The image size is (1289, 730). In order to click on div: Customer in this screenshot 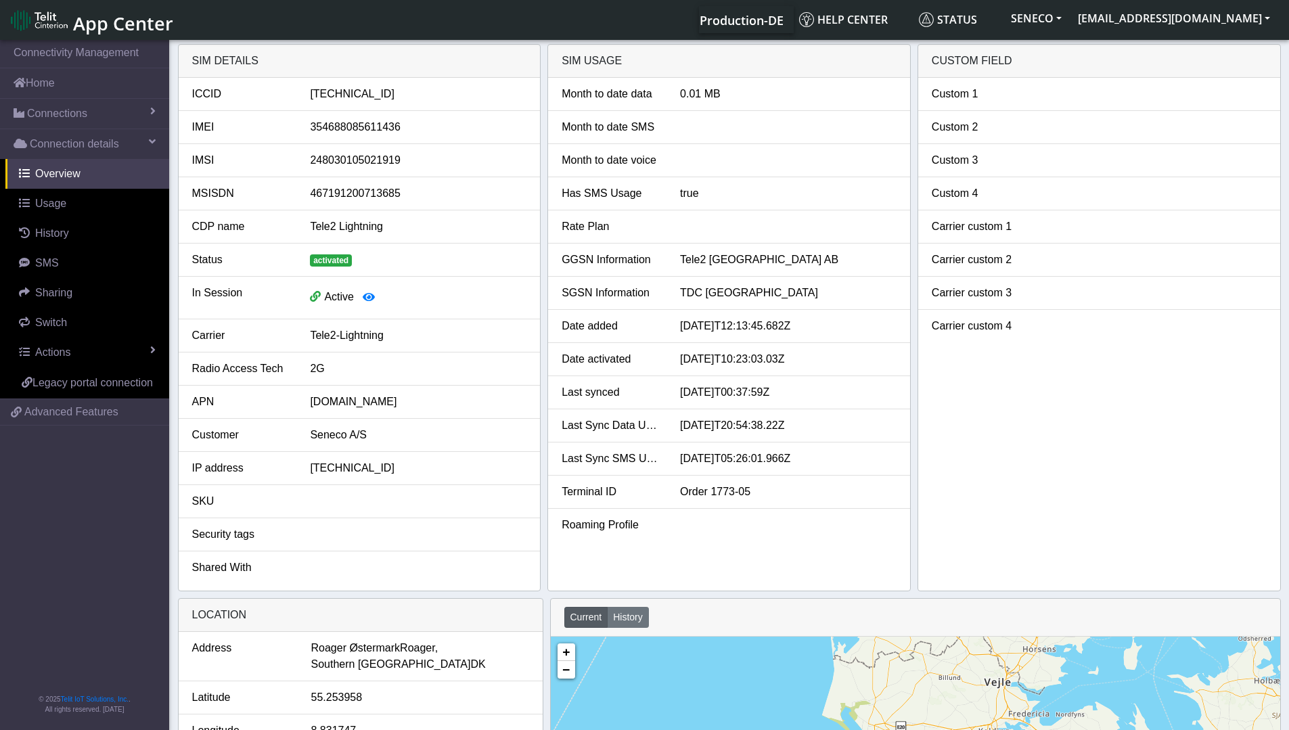, I will do `click(241, 435)`.